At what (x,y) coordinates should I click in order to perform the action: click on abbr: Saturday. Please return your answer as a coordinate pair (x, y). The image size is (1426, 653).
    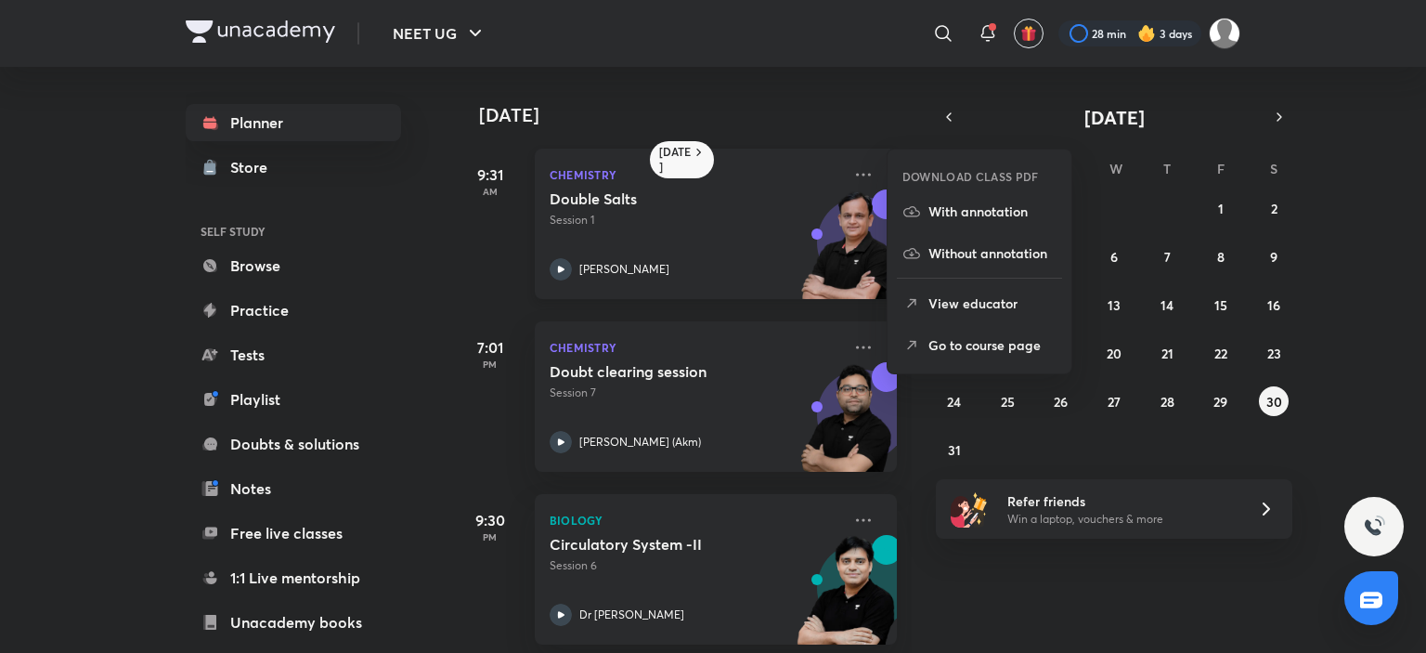
    Looking at the image, I should click on (1274, 168).